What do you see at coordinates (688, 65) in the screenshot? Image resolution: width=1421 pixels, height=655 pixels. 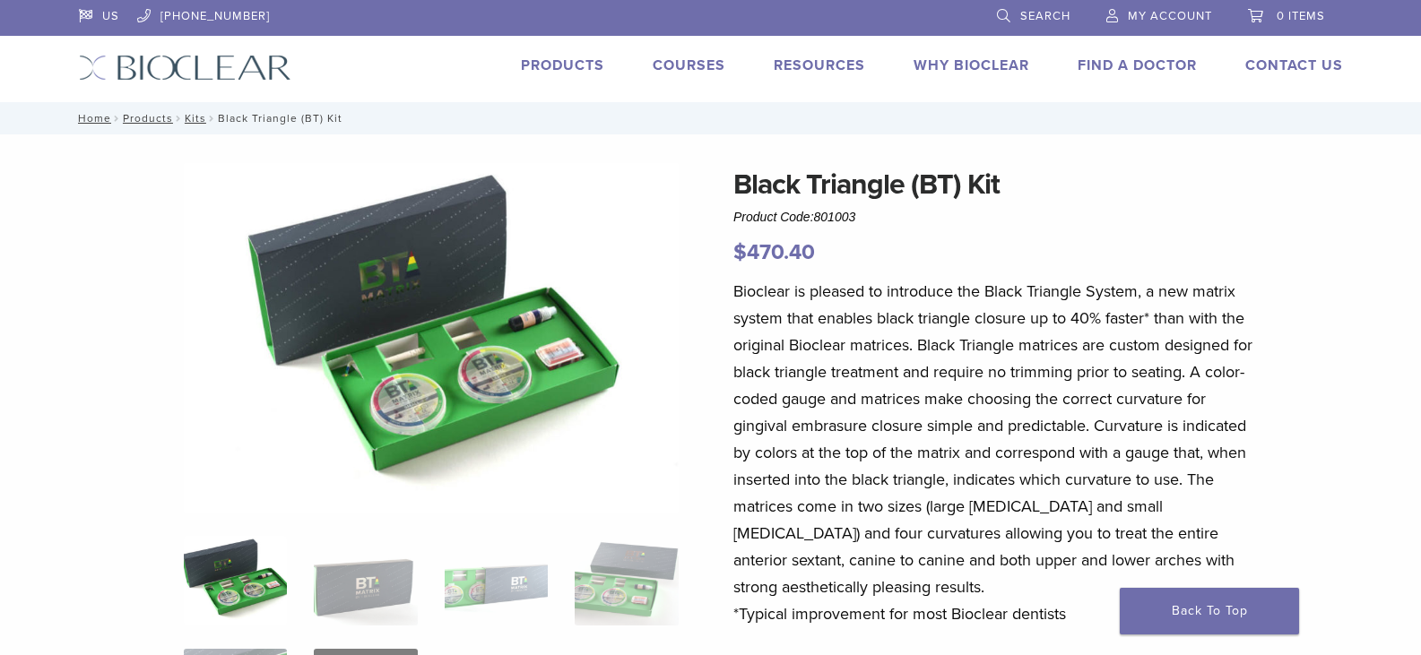 I see `a: Courses` at bounding box center [688, 65].